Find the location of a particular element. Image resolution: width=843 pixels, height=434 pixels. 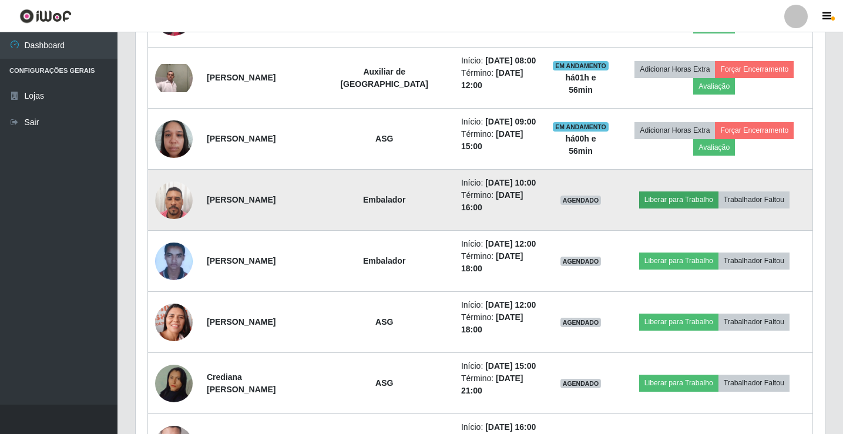

img: 1717405606174.jpeg is located at coordinates (174, 78).